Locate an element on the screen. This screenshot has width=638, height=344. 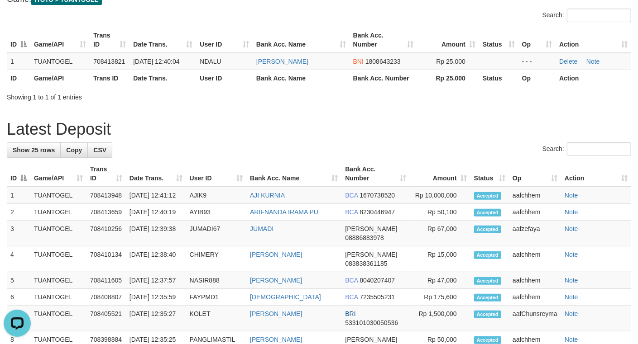
td: CHIMERY is located at coordinates (216, 259).